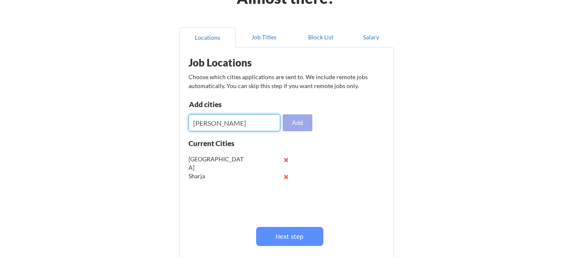  What do you see at coordinates (298, 123) in the screenshot?
I see `button: Add` at bounding box center [298, 123].